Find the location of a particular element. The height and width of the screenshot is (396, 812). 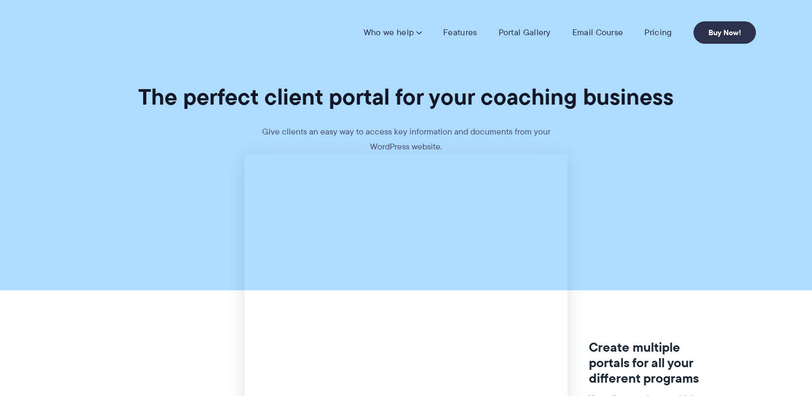

a: Who we help is located at coordinates (392, 33).